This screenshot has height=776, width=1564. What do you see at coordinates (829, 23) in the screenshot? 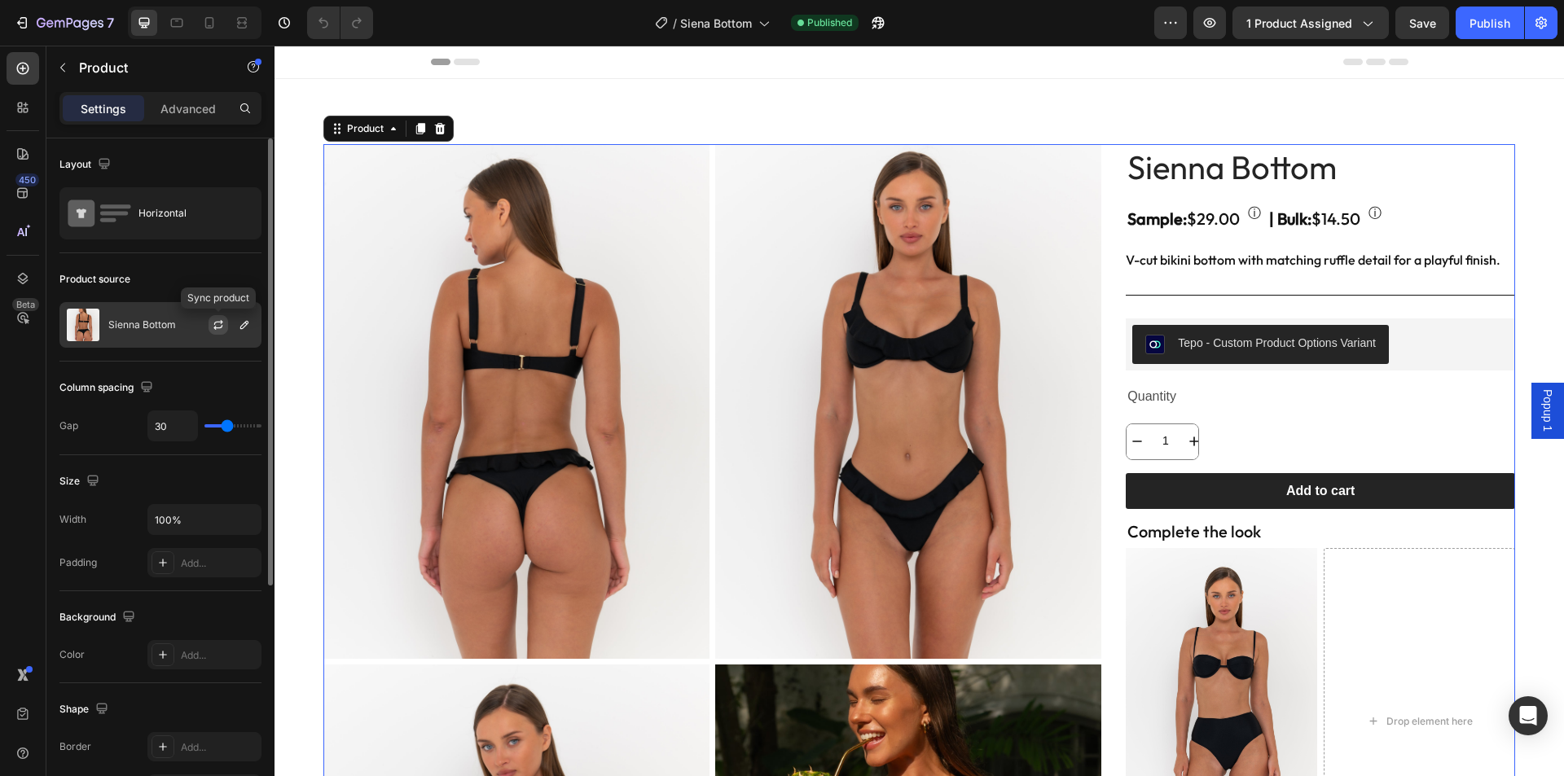
I see `span: Published` at bounding box center [829, 23].